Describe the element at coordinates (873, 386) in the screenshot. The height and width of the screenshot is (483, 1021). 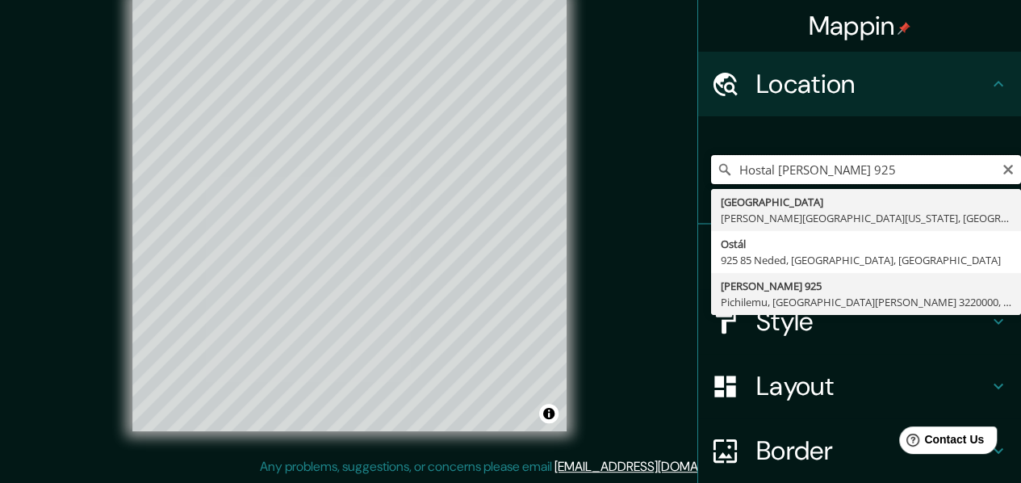
I see `h4: Layout` at that location.